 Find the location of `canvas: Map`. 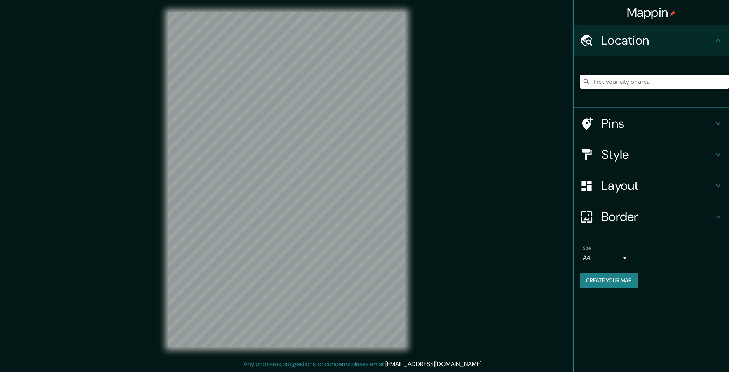

canvas: Map is located at coordinates (287, 180).